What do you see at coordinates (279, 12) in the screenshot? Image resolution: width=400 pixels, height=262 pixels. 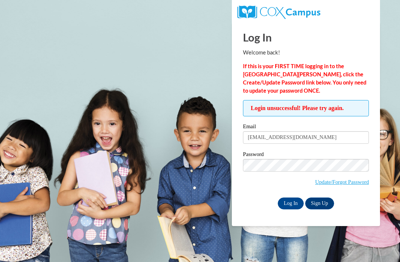 I see `img: COX Campus` at bounding box center [279, 12].